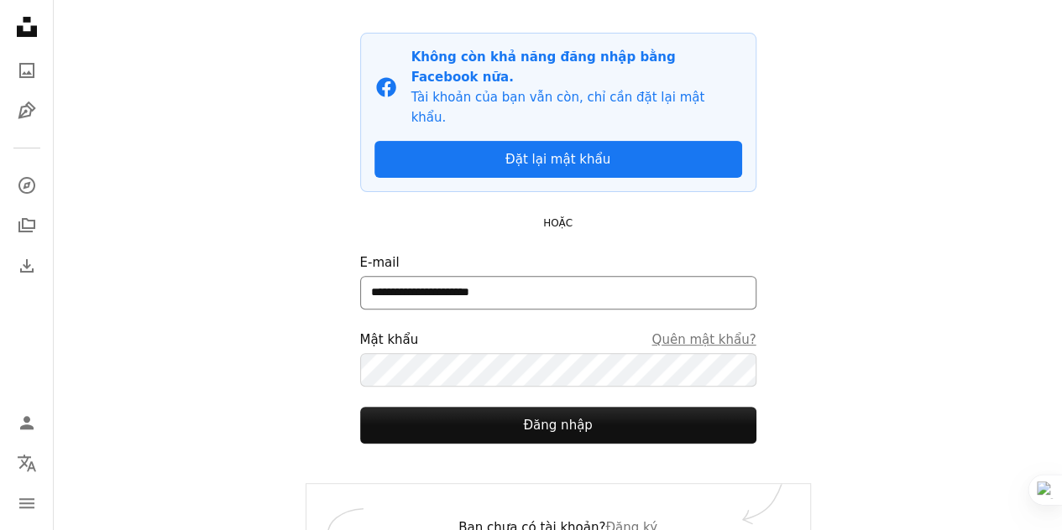 The width and height of the screenshot is (1062, 530). I want to click on a: Trang chủ — Unsplash, so click(27, 29).